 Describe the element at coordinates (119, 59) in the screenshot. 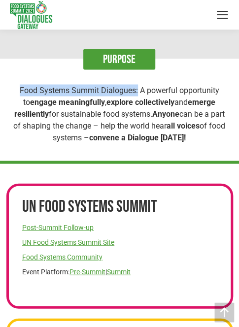

I see `h3: PURPOSE` at that location.